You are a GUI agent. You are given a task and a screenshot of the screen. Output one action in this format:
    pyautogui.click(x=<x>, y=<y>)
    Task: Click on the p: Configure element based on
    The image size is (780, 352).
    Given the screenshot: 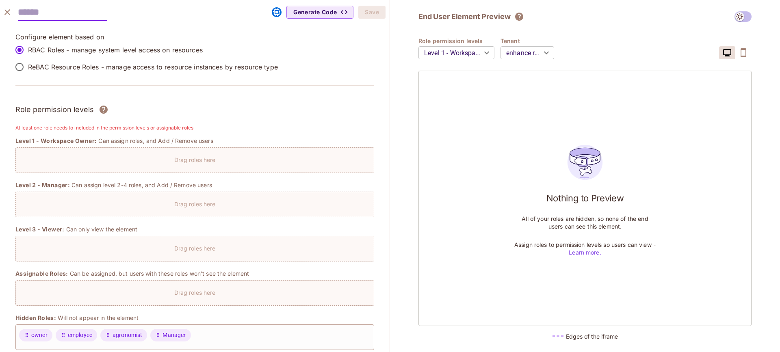 What is the action you would take?
    pyautogui.click(x=195, y=37)
    